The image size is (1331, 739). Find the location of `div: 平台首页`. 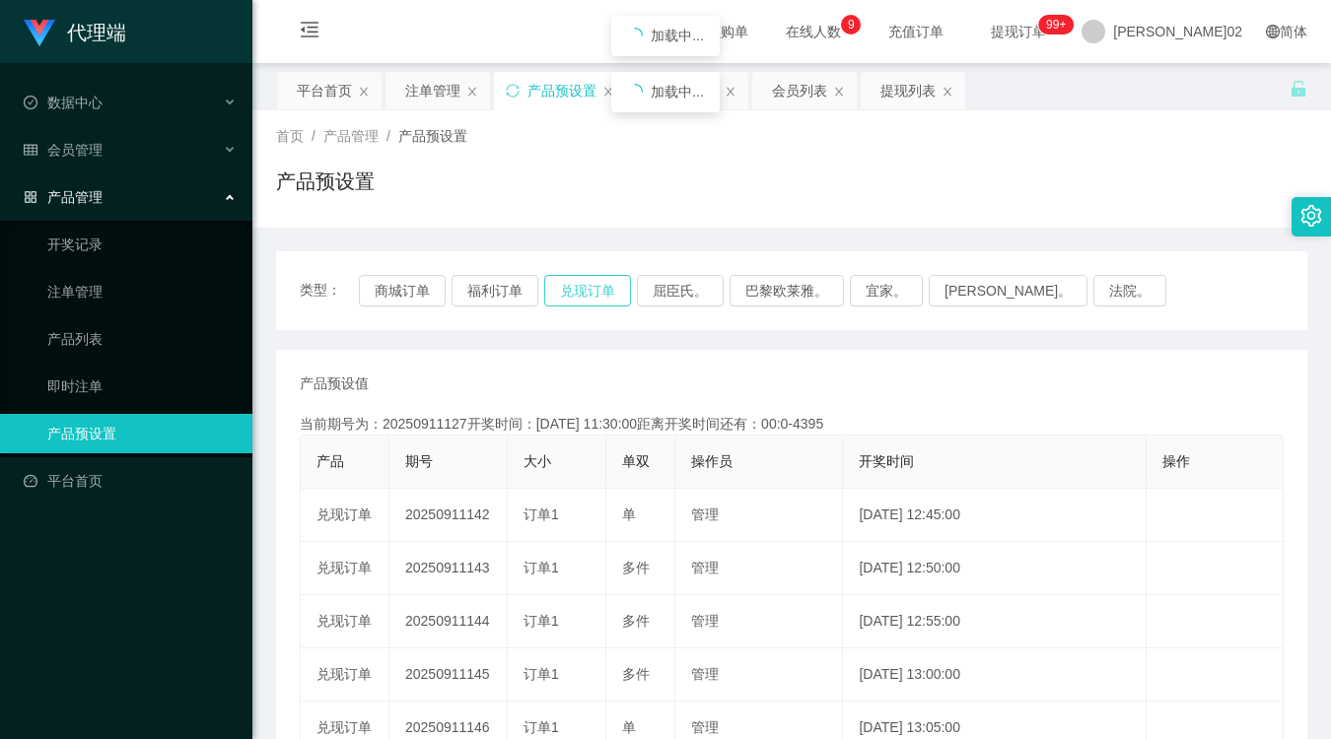

div: 平台首页 is located at coordinates (324, 91).